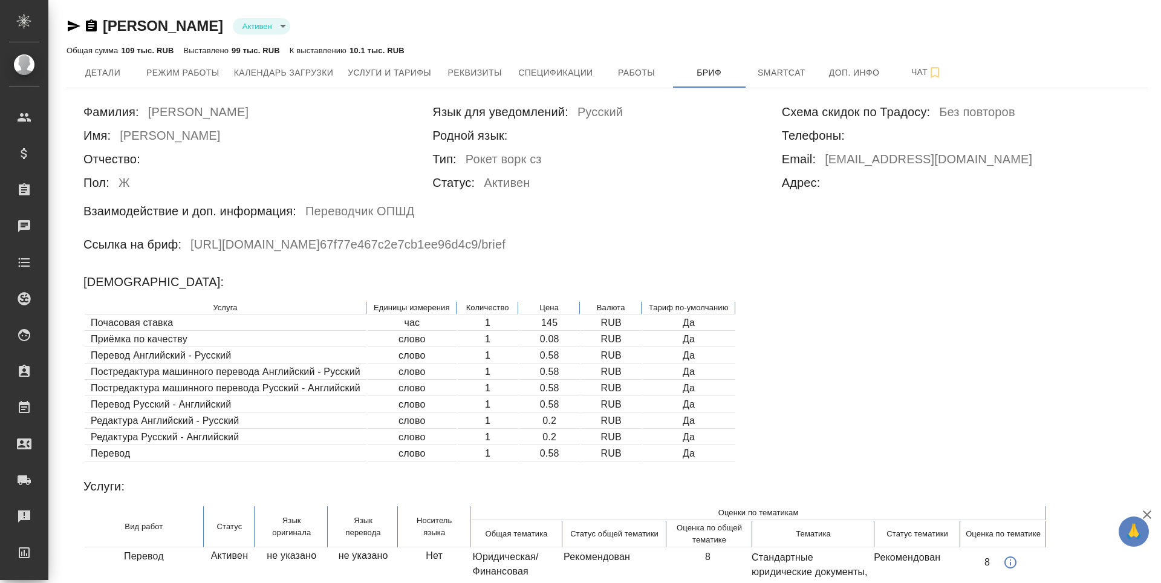  Describe the element at coordinates (225, 355) in the screenshot. I see `td: Перевод Английский - Русский` at that location.